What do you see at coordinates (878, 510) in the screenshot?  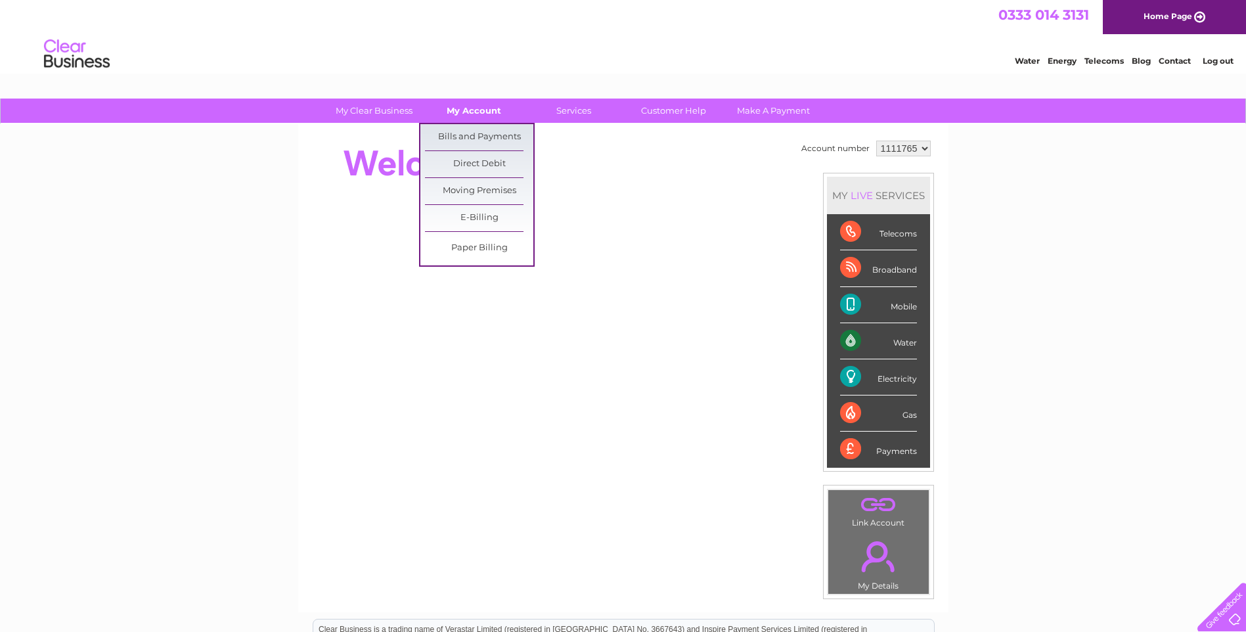 I see `td: Link Account` at bounding box center [878, 510].